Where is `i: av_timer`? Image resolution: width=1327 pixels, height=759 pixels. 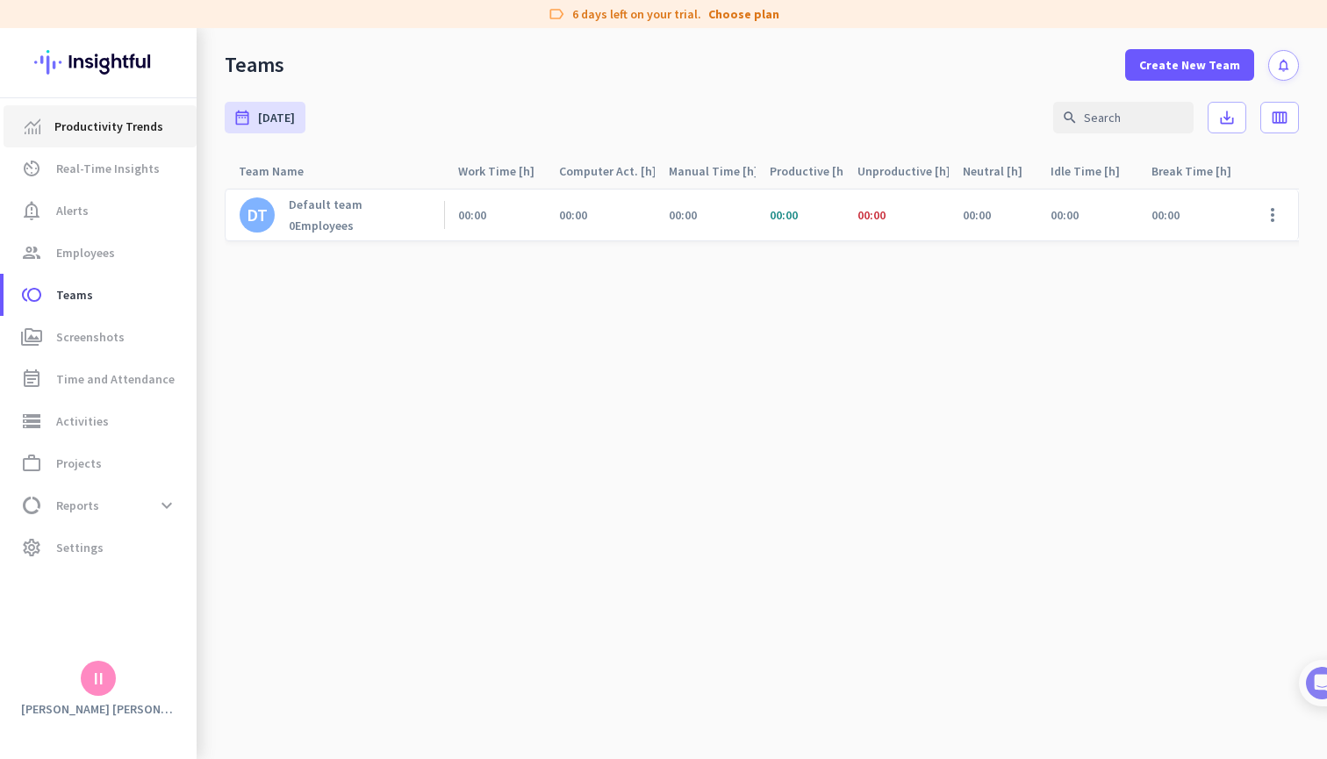 i: av_timer is located at coordinates (32, 168).